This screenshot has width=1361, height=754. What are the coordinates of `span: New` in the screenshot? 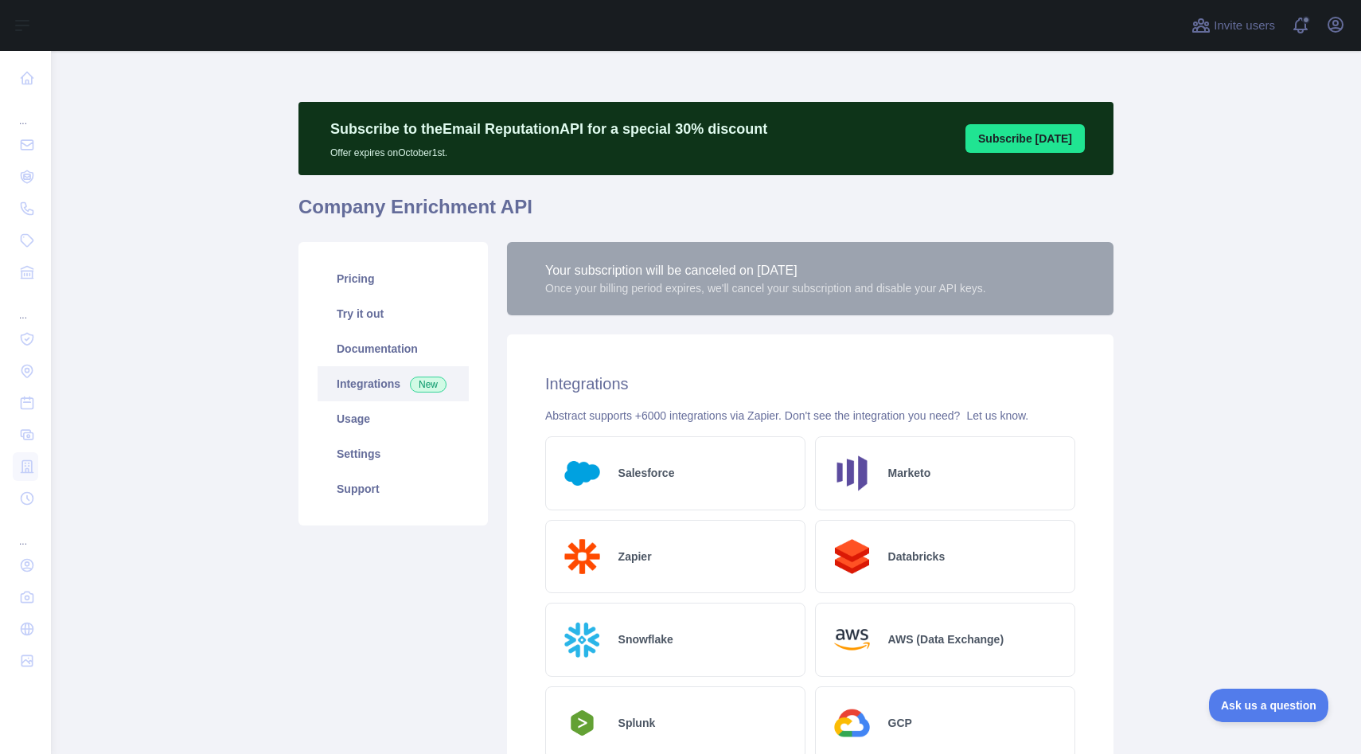 It's located at (428, 384).